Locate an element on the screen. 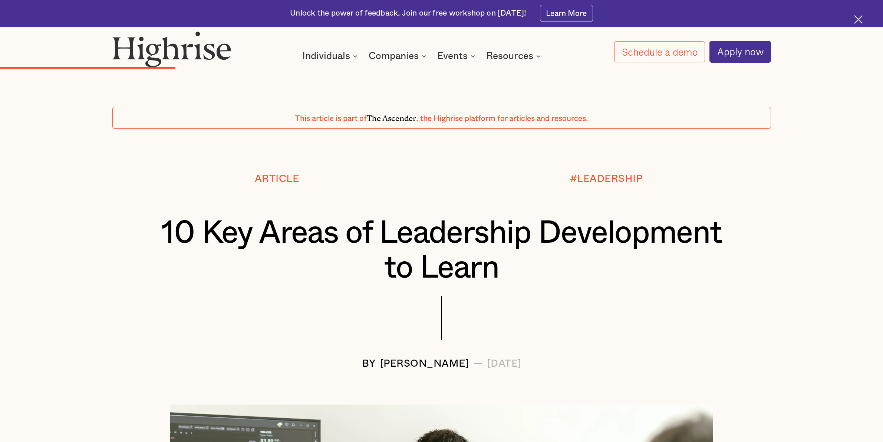 This screenshot has height=442, width=883. img: Cross icon is located at coordinates (858, 19).